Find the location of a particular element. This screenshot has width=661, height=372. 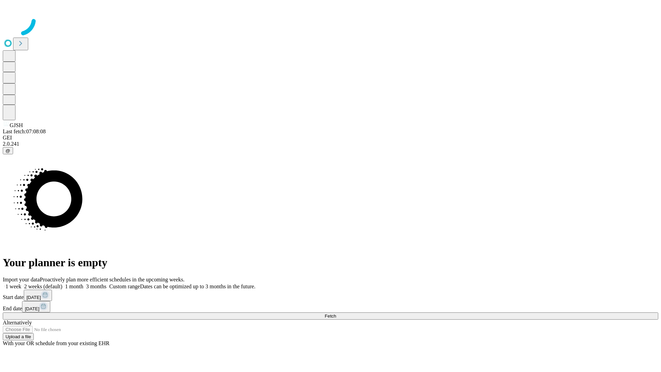

div: 2.0.241 is located at coordinates (331, 144).